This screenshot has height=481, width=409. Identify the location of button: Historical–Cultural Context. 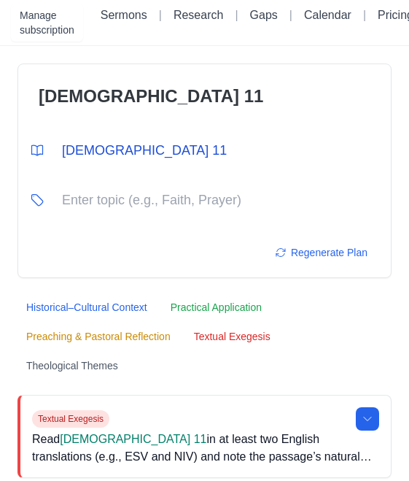
(87, 307).